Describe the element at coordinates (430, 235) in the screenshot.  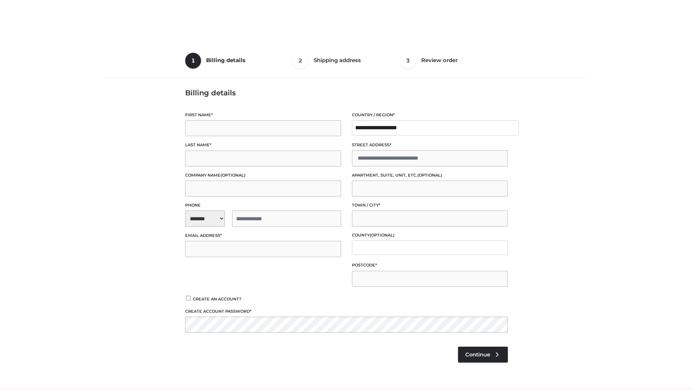
I see `label: County` at that location.